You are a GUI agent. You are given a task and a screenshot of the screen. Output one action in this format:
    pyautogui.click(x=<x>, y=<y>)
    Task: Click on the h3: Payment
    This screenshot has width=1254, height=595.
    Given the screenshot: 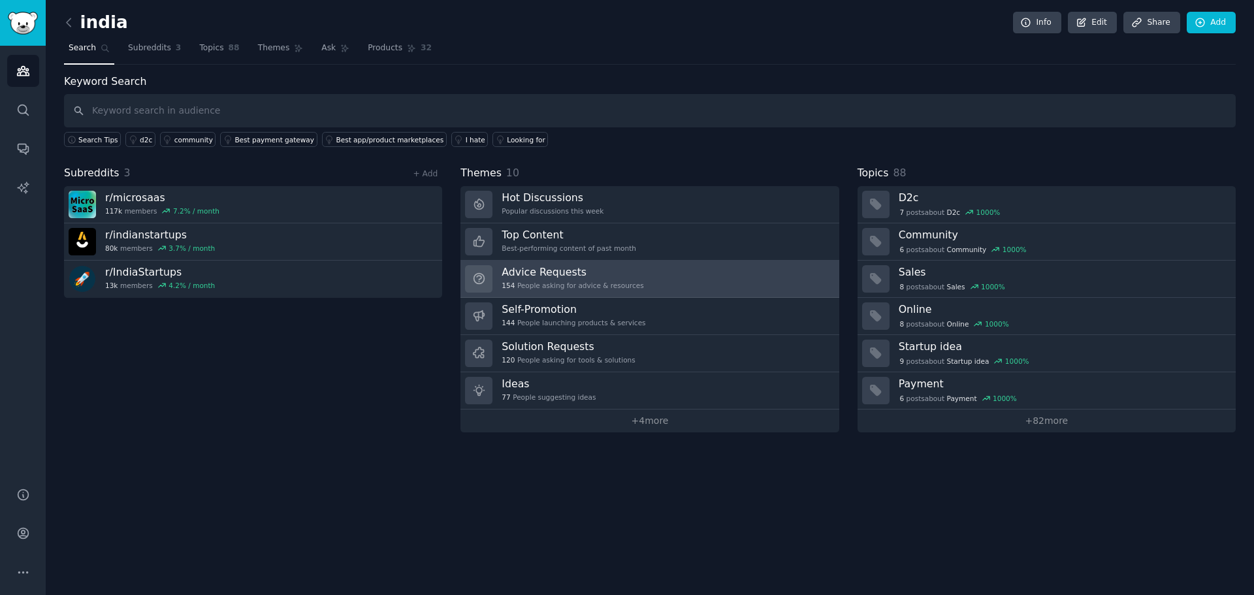 What is the action you would take?
    pyautogui.click(x=1063, y=383)
    